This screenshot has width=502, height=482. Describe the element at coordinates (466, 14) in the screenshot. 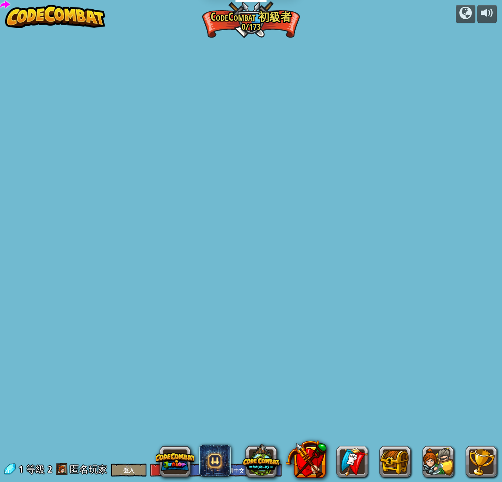

I see `button: 征戰` at that location.